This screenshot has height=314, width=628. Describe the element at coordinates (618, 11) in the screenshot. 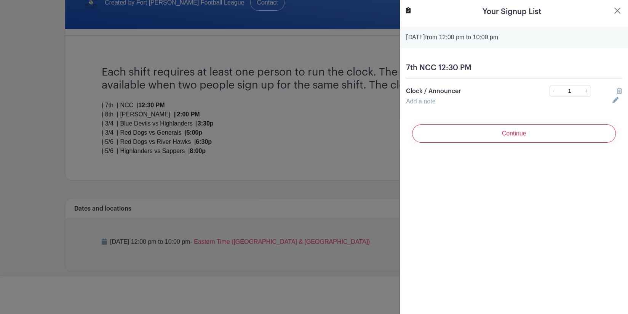

I see `button: Close` at that location.